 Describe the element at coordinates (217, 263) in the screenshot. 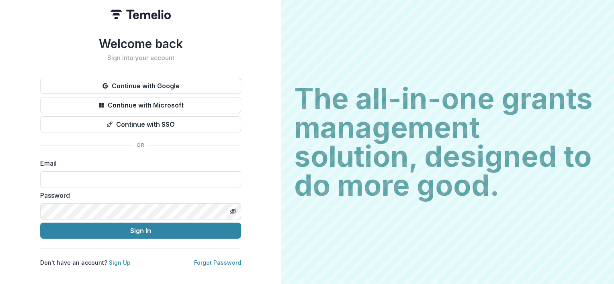

I see `a: Forgot Password` at that location.